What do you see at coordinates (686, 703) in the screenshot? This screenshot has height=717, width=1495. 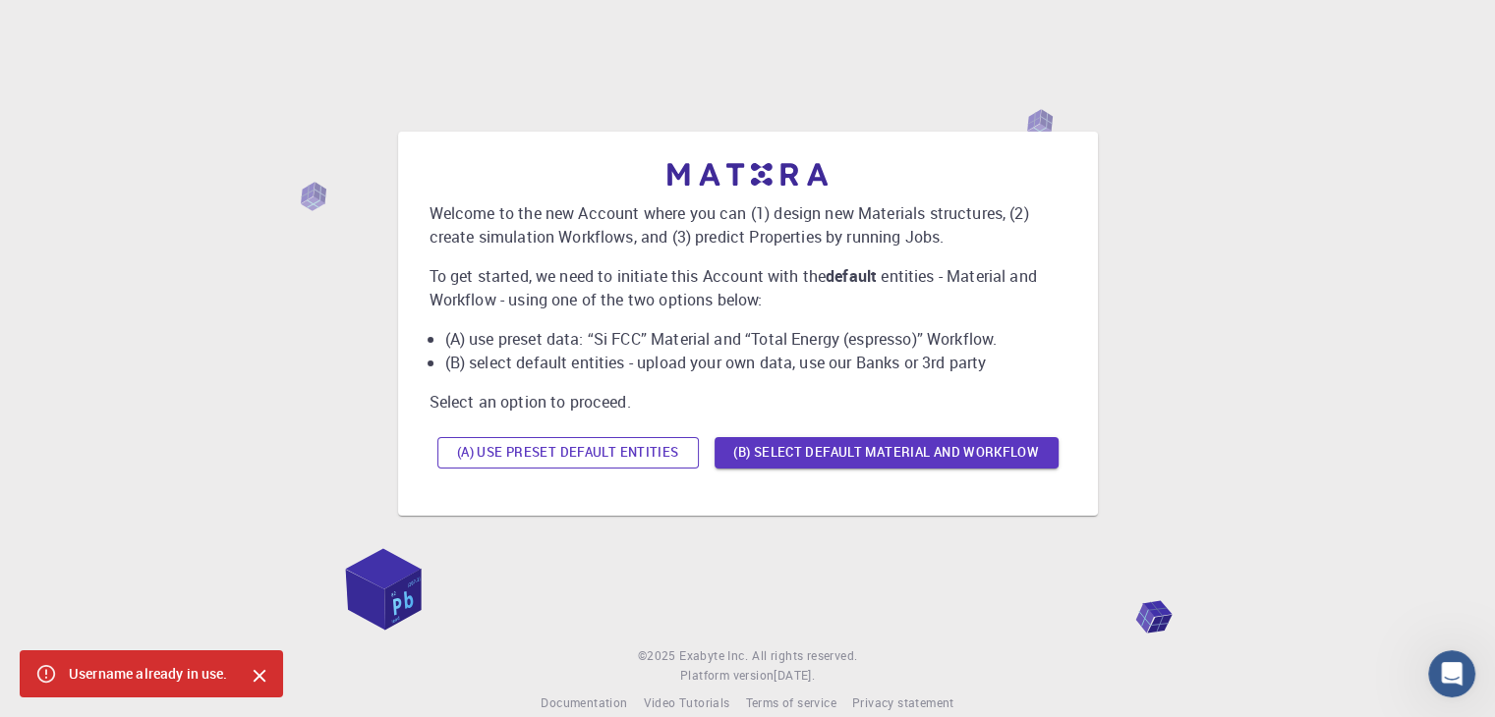 I see `span: Video Tutorials` at bounding box center [686, 703].